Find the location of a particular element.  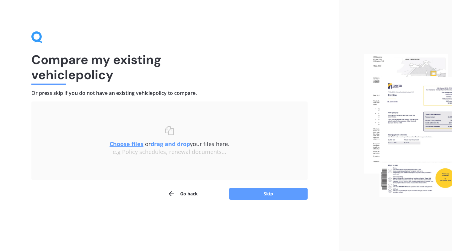

div: e.g Policy schedules, renewal documents... is located at coordinates (169, 152).